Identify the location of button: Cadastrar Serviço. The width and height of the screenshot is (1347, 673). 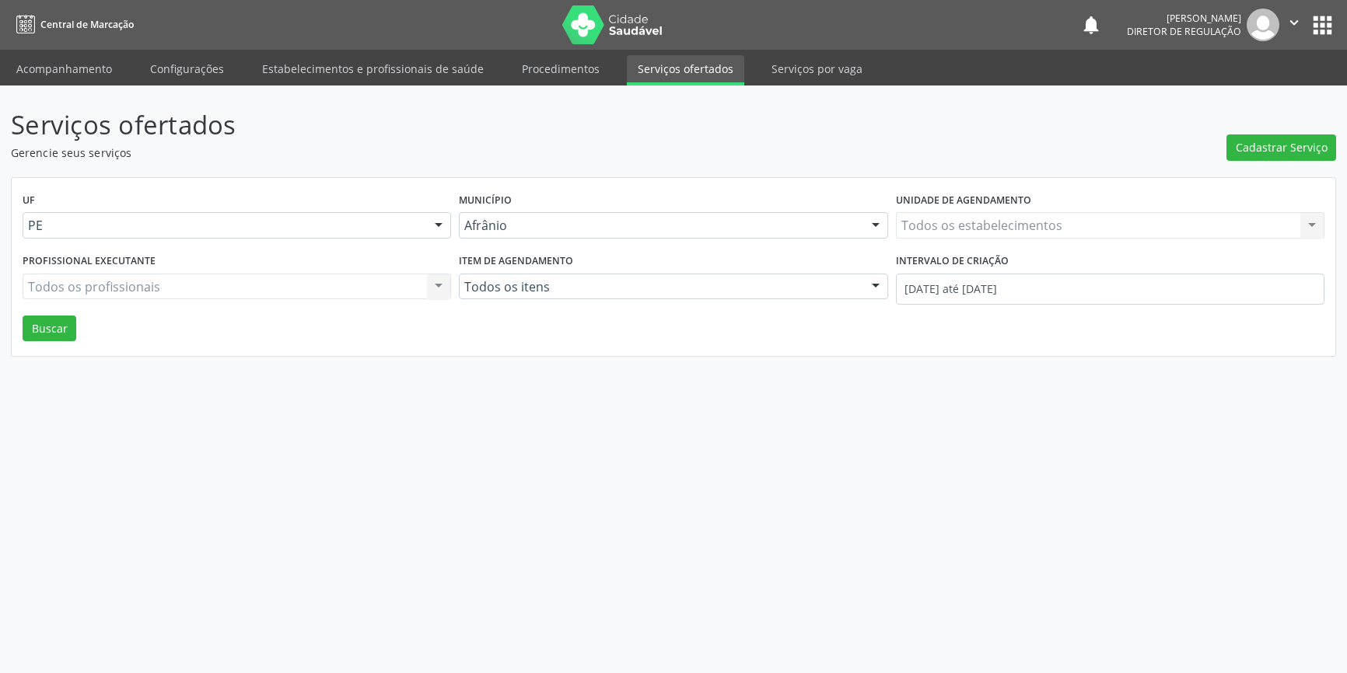
(1280, 148).